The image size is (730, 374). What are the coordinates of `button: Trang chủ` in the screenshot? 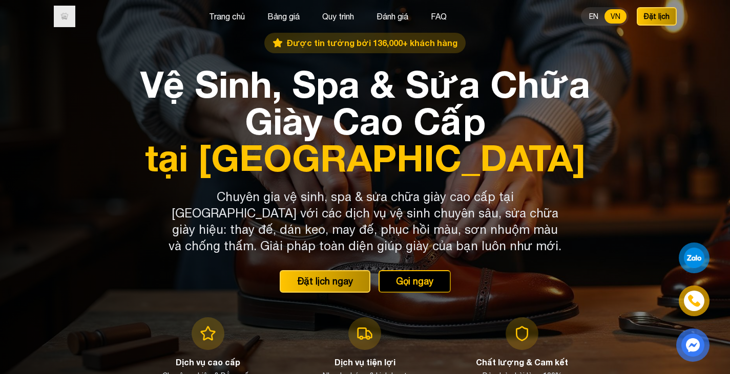 It's located at (227, 16).